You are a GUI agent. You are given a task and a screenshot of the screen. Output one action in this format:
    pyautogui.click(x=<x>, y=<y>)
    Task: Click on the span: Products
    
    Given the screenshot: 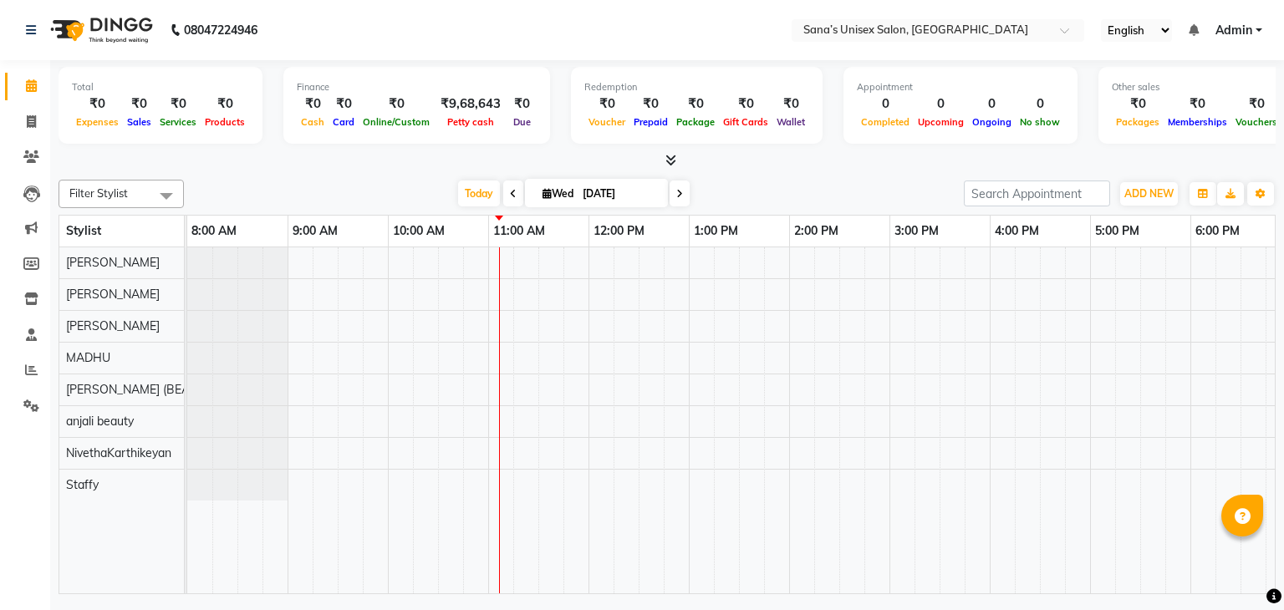 What is the action you would take?
    pyautogui.click(x=225, y=122)
    